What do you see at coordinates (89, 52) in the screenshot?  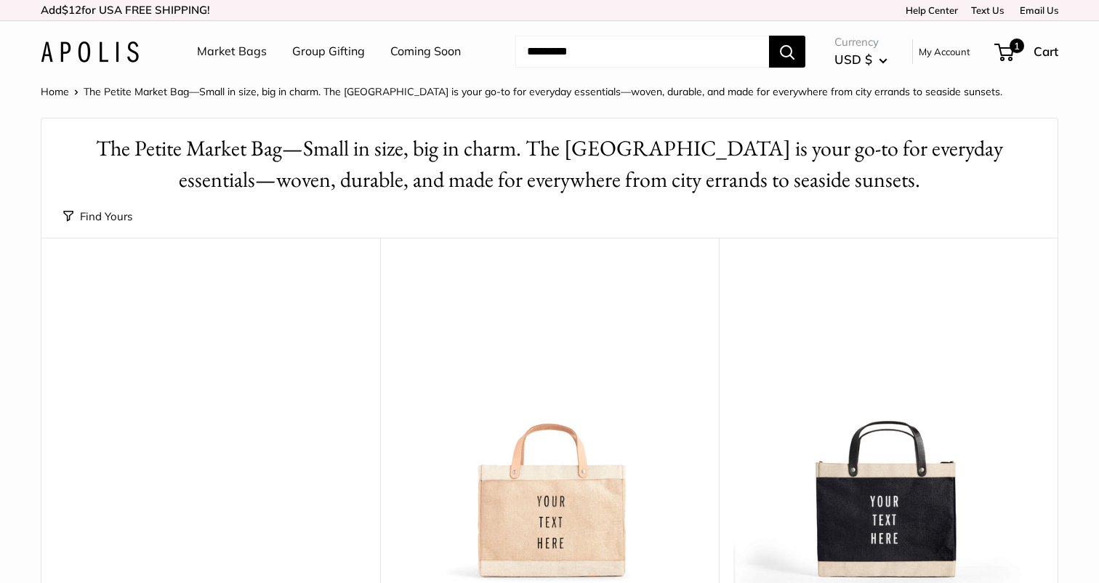 I see `img: Apolis` at bounding box center [89, 52].